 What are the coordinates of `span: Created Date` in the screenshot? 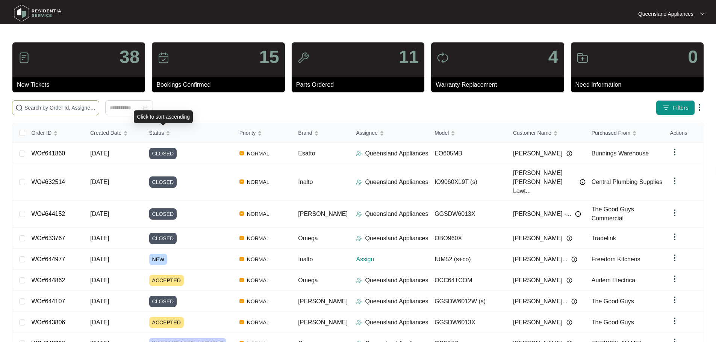 It's located at (106, 133).